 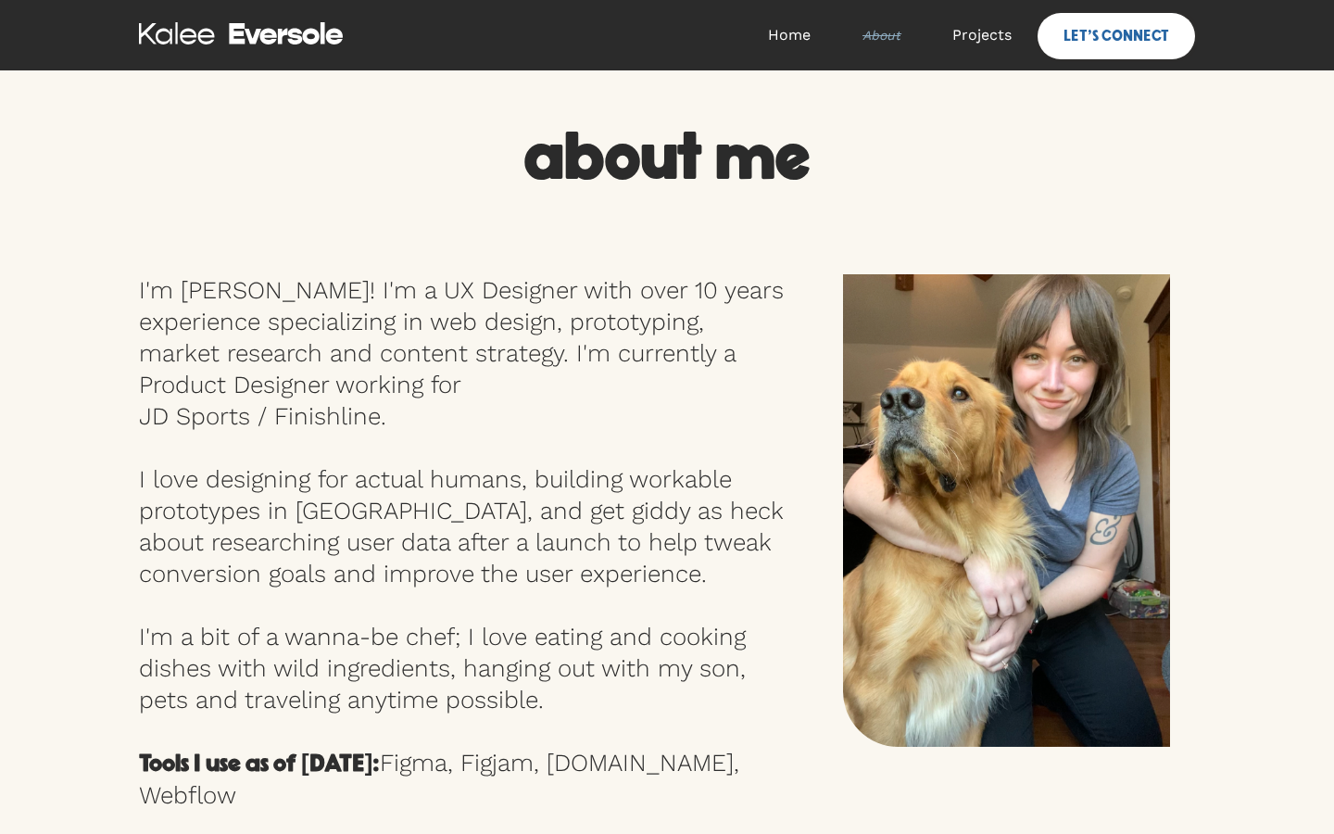 I want to click on a: Projects, so click(x=982, y=35).